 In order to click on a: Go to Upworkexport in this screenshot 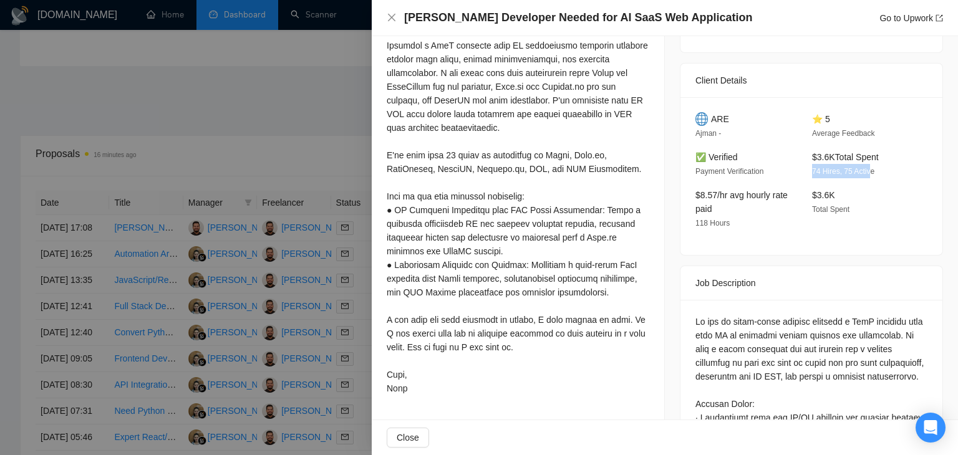, I will do `click(911, 18)`.